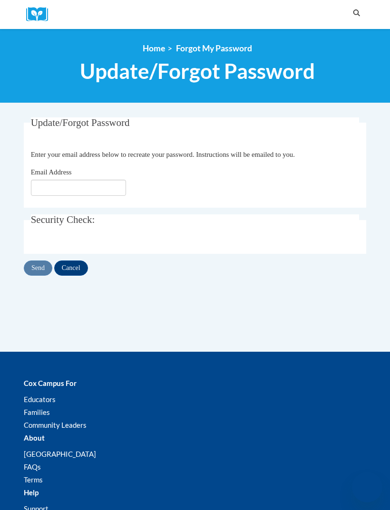 Image resolution: width=390 pixels, height=510 pixels. Describe the element at coordinates (153, 48) in the screenshot. I see `a: Home` at that location.